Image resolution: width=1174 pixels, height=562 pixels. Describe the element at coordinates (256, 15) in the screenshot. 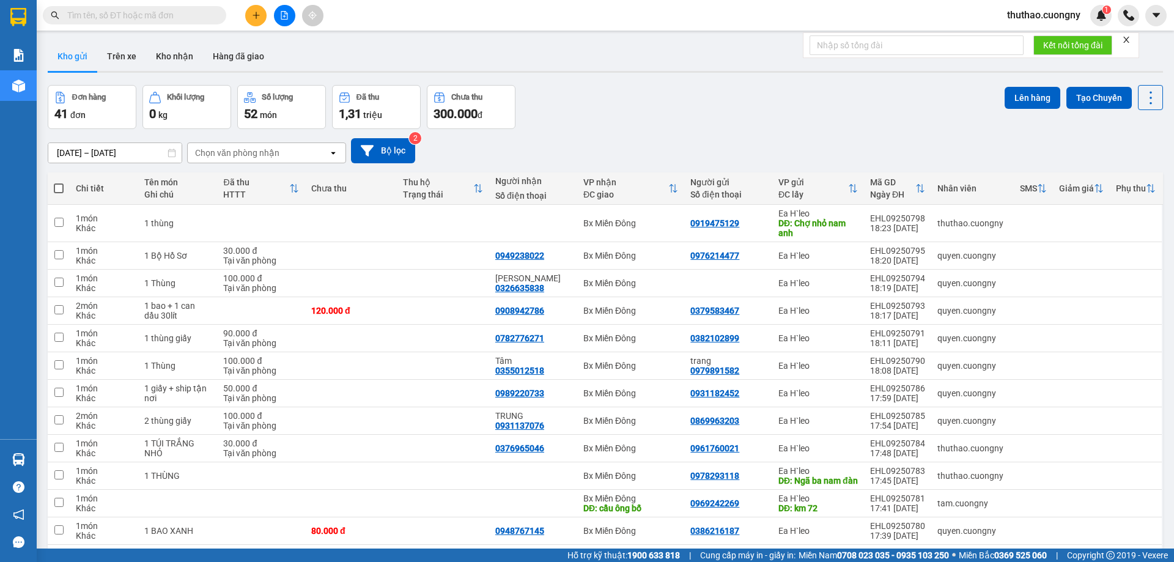

I see `span: plus` at that location.